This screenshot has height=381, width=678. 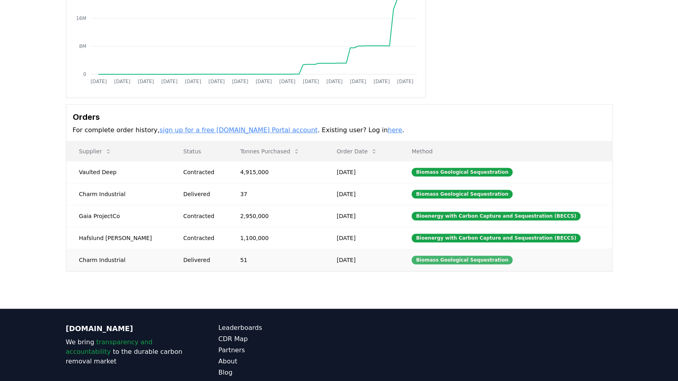 I want to click on a: Partners, so click(x=279, y=351).